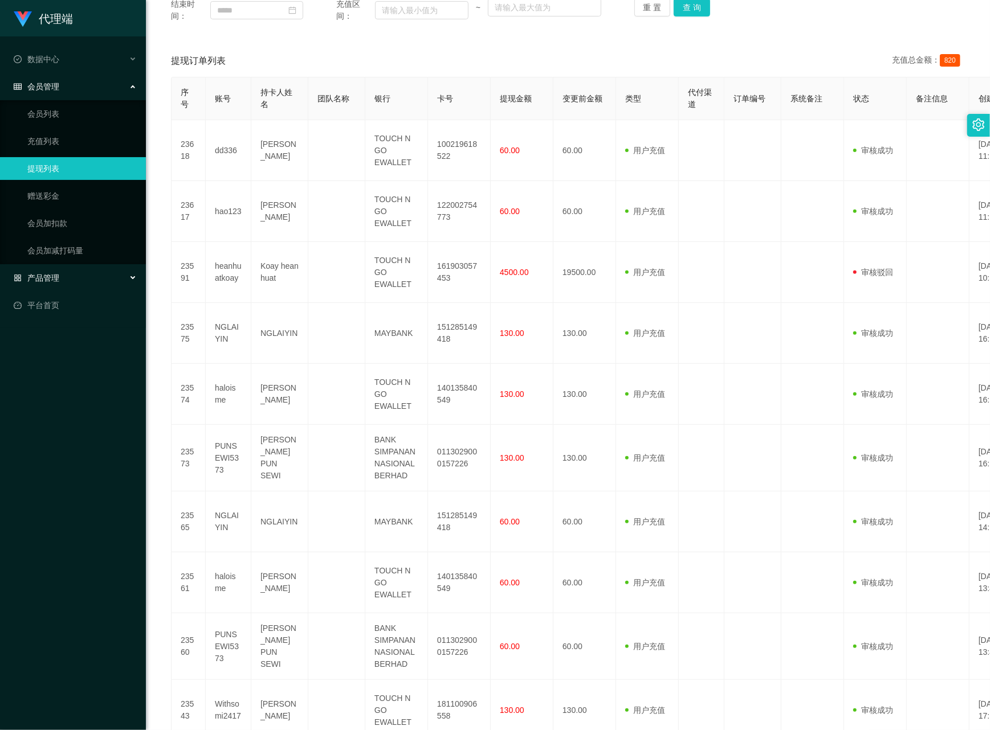  What do you see at coordinates (223, 99) in the screenshot?
I see `span: 账号` at bounding box center [223, 99].